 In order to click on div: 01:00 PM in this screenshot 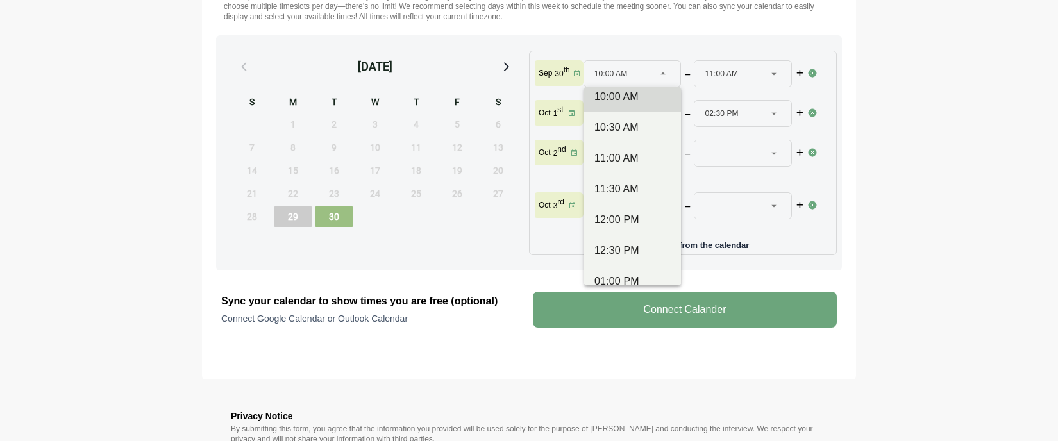, I will do `click(632, 281)`.